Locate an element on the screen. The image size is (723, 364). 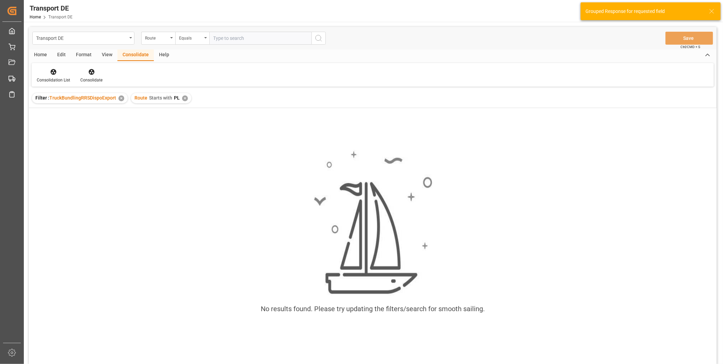
input: Type to search is located at coordinates (261, 38).